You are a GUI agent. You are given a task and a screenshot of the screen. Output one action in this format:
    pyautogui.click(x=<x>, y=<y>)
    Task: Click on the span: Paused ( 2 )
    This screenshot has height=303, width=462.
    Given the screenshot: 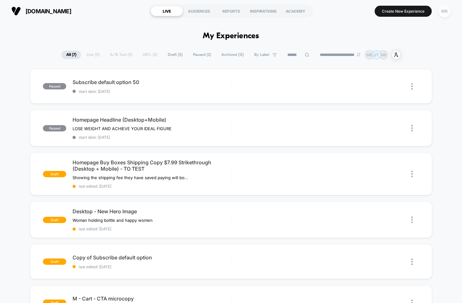 What is the action you would take?
    pyautogui.click(x=202, y=55)
    